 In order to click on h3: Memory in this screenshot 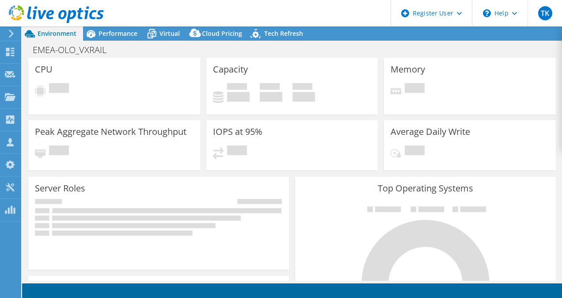, I will do `click(408, 69)`.